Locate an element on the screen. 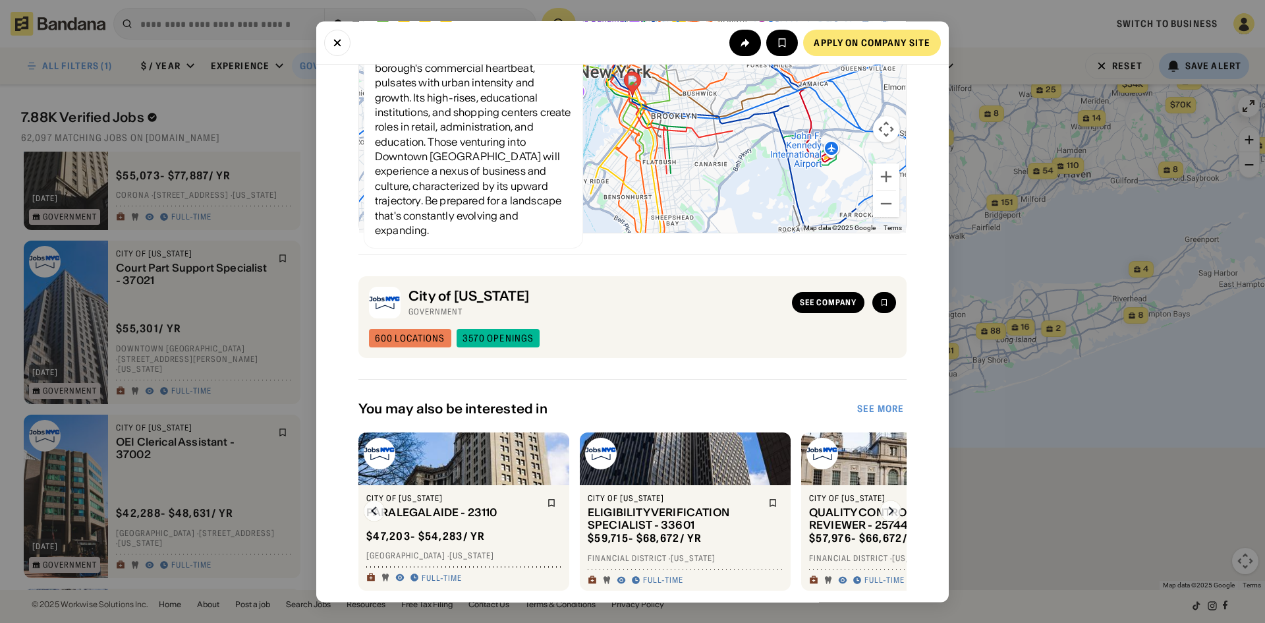 This screenshot has height=623, width=1265. div: 3570 openings is located at coordinates (498, 339).